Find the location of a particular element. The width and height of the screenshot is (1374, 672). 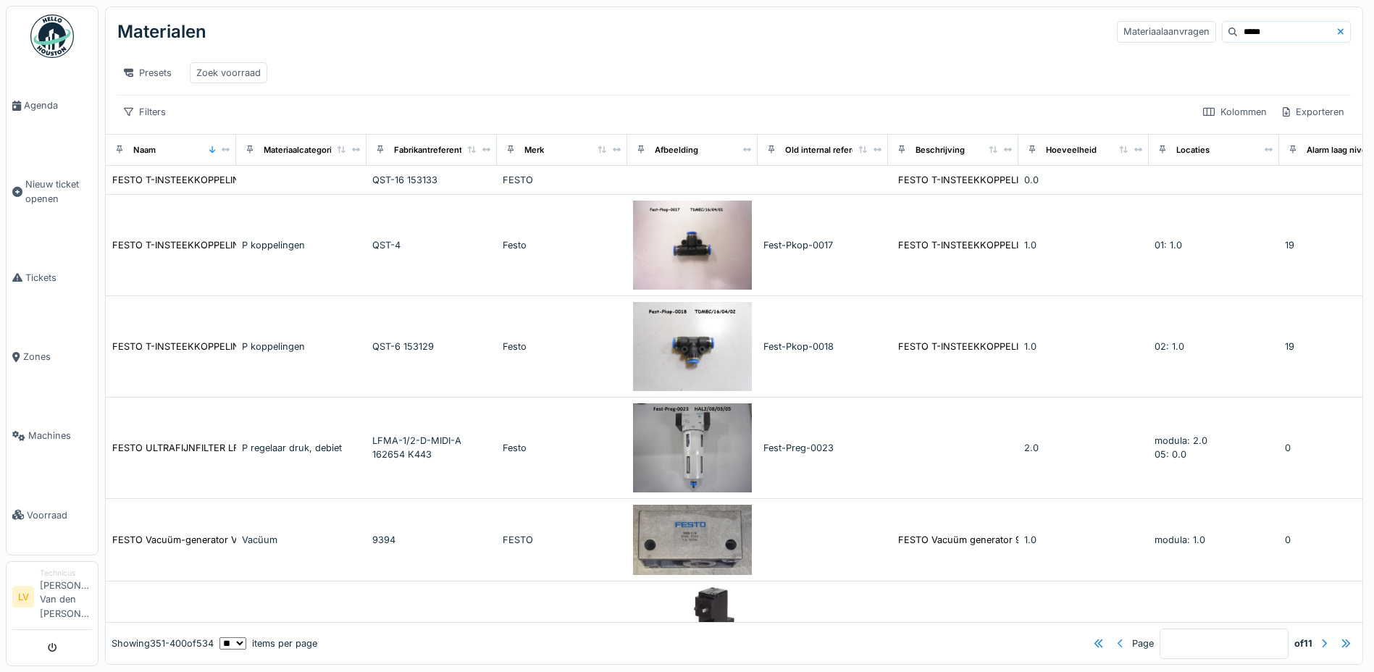

div: FESTO T-INSTEEKKOPPELING QST-4 153128 T-koppeling 4mm is located at coordinates (252, 245).